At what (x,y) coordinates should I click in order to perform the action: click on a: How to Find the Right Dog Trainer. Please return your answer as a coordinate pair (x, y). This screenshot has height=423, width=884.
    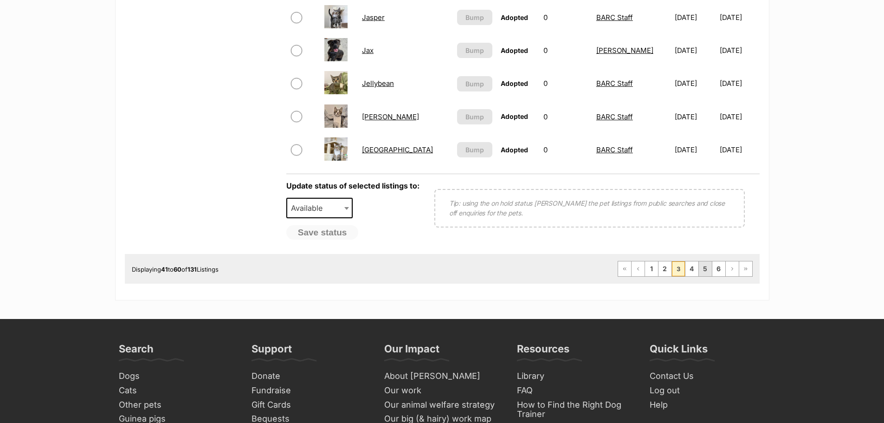
    Looking at the image, I should click on (575, 409).